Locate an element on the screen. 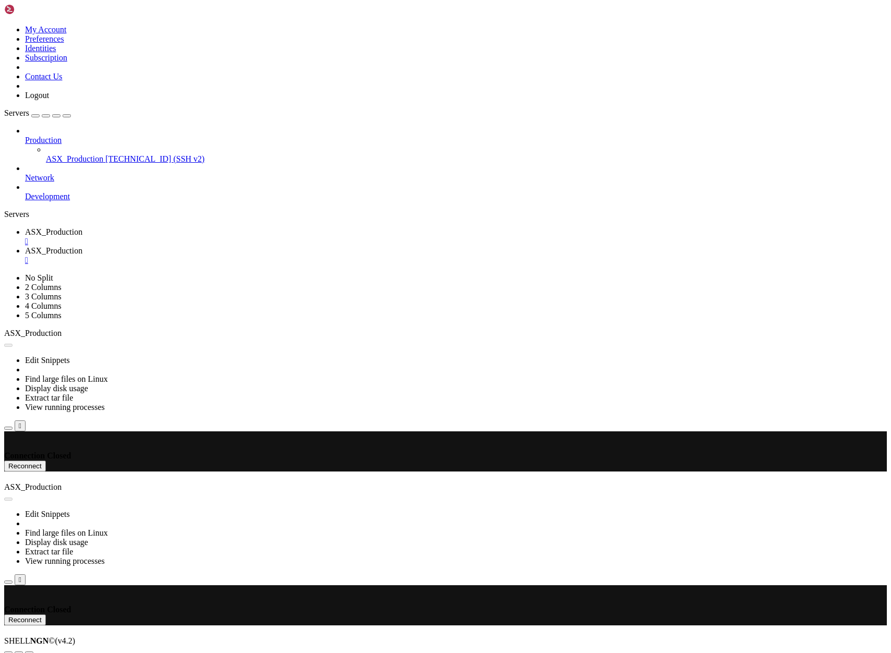  a: Find large files on Linux is located at coordinates (66, 379).